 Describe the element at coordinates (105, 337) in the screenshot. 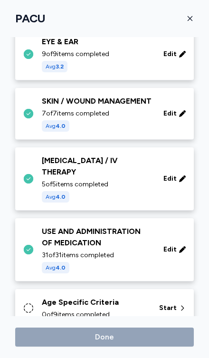

I see `span: Done` at that location.